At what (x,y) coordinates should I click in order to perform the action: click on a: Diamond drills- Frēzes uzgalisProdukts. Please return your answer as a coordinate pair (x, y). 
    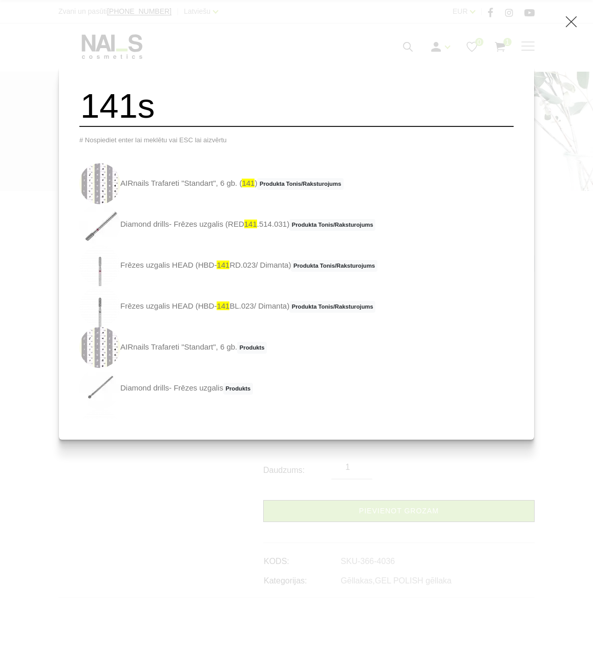
    Looking at the image, I should click on (166, 389).